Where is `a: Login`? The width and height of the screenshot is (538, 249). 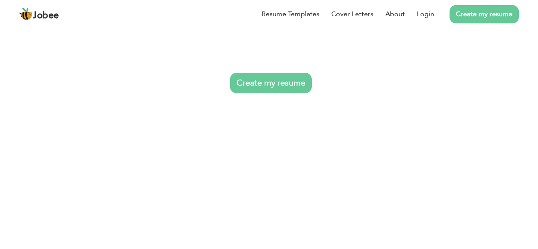 a: Login is located at coordinates (425, 14).